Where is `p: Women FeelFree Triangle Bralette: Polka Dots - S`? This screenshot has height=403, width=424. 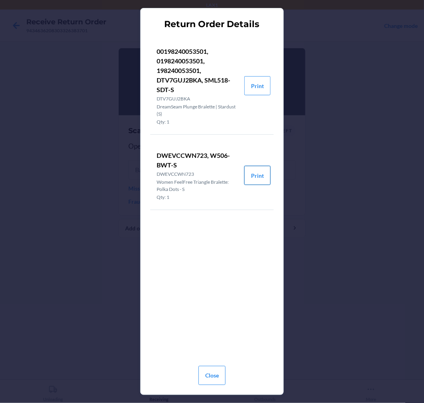 p: Women FeelFree Triangle Bralette: Polka Dots - S is located at coordinates (197, 186).